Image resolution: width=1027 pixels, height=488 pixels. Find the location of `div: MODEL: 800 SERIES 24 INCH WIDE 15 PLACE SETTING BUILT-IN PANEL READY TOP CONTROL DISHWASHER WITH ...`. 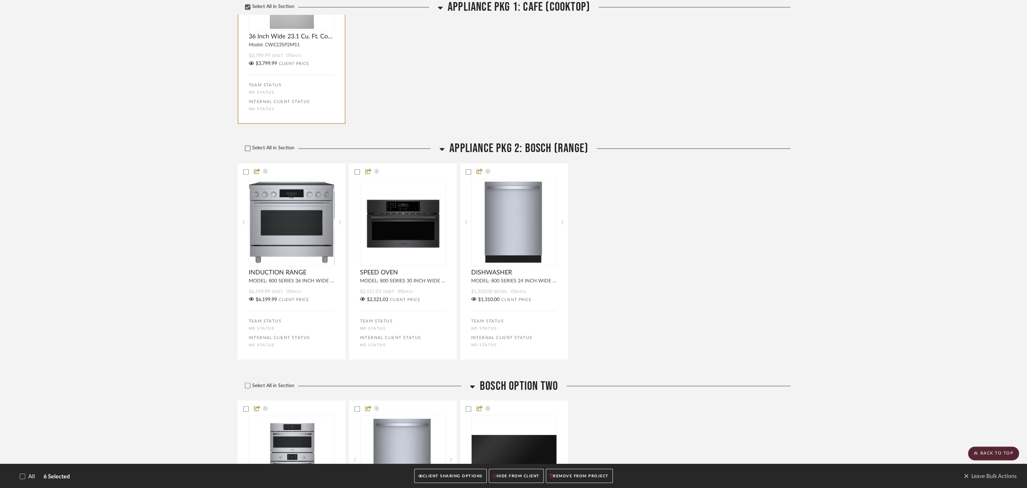

div: MODEL: 800 SERIES 24 INCH WIDE 15 PLACE SETTING BUILT-IN PANEL READY TOP CONTROL DISHWASHER WITH ... is located at coordinates (514, 280).